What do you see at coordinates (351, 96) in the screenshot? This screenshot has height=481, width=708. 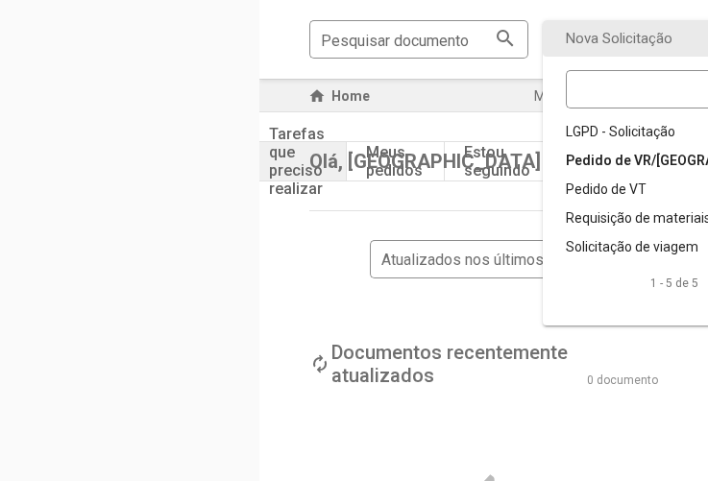 I see `span: Home` at bounding box center [351, 96].